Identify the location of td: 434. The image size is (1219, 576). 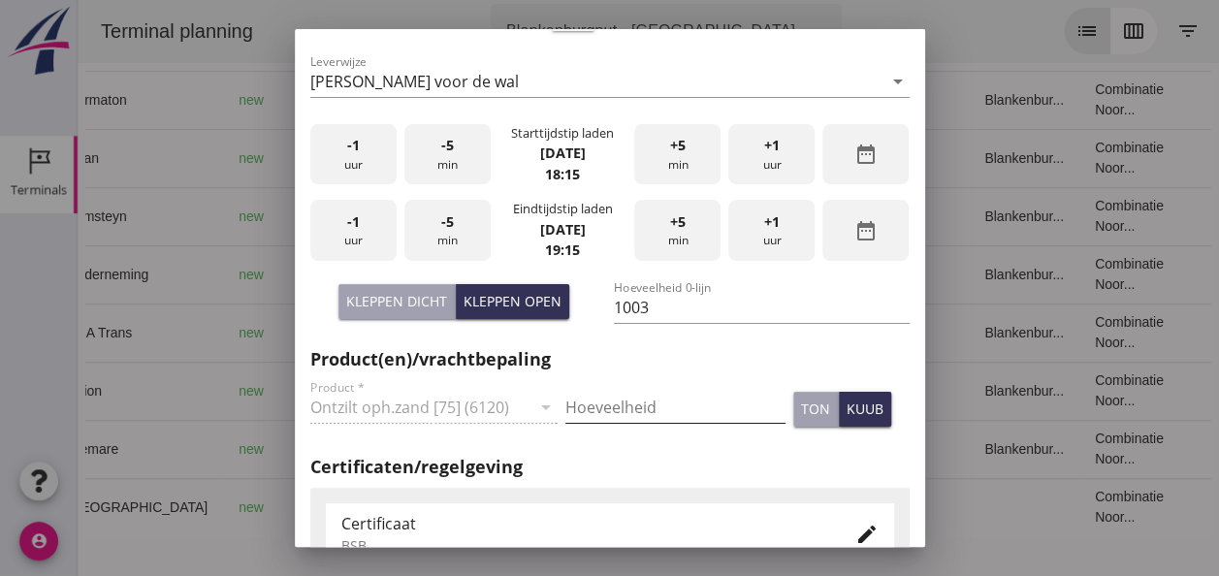
(498, 449).